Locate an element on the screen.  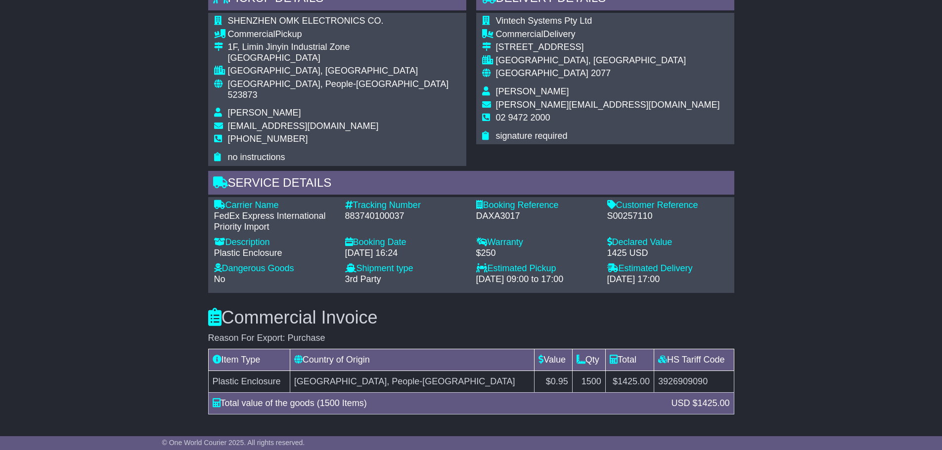
div: Pickup is located at coordinates (344, 35).